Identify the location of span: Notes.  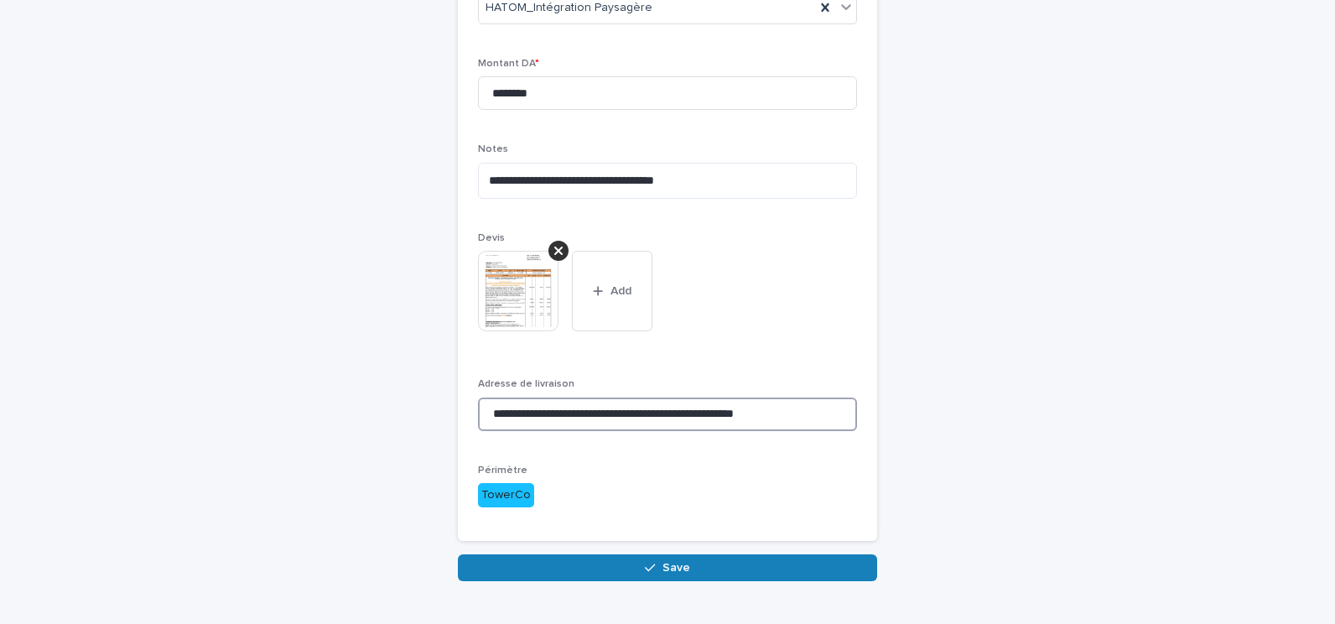
(493, 149).